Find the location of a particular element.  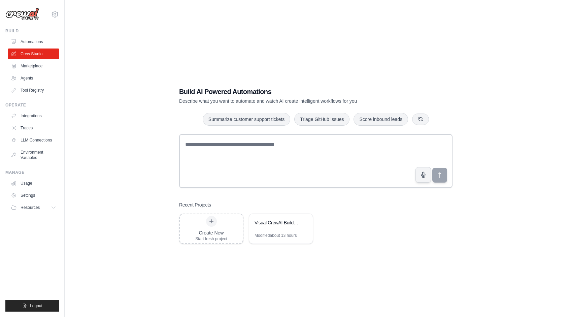

p: Describe what you want to automate and watch AI create intelligent workflows for you is located at coordinates (292, 101).